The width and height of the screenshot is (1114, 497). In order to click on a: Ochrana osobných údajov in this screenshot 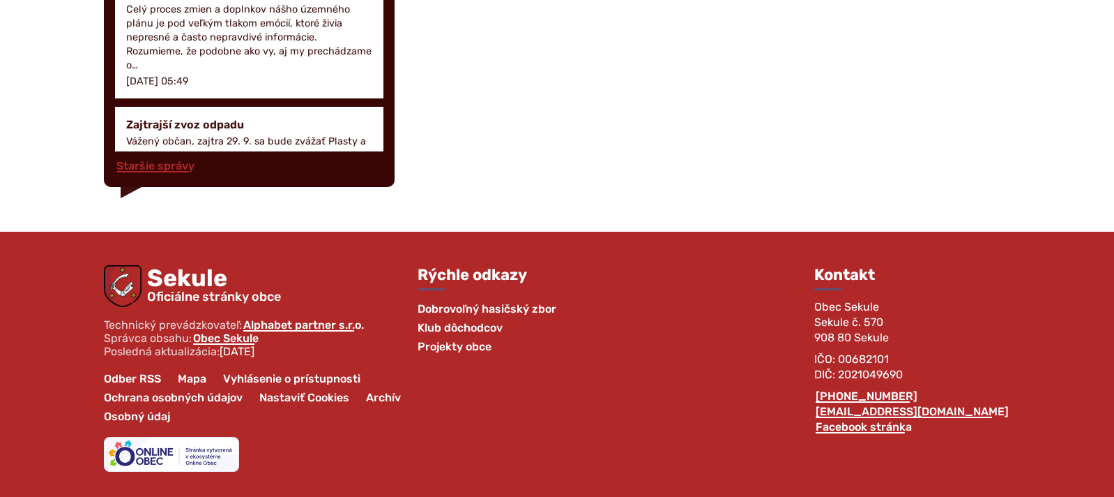, I will do `click(173, 397)`.